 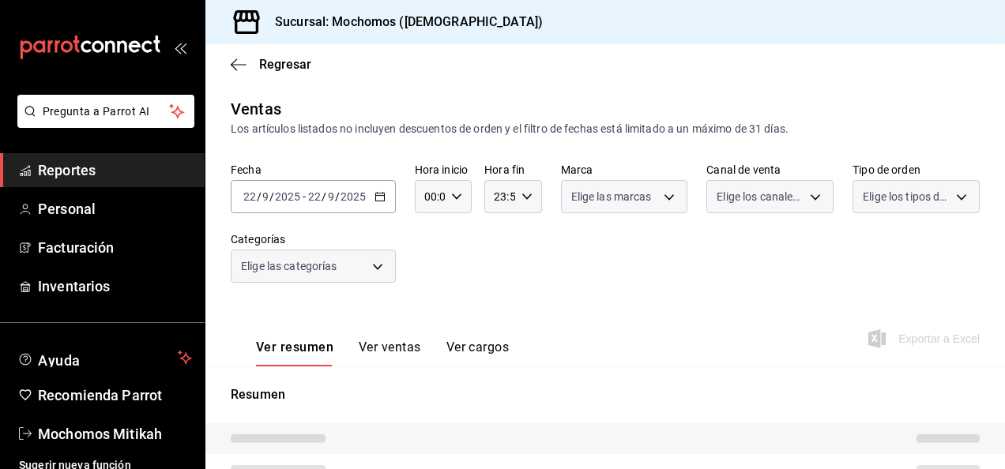 I want to click on button: Ver ventas, so click(x=390, y=353).